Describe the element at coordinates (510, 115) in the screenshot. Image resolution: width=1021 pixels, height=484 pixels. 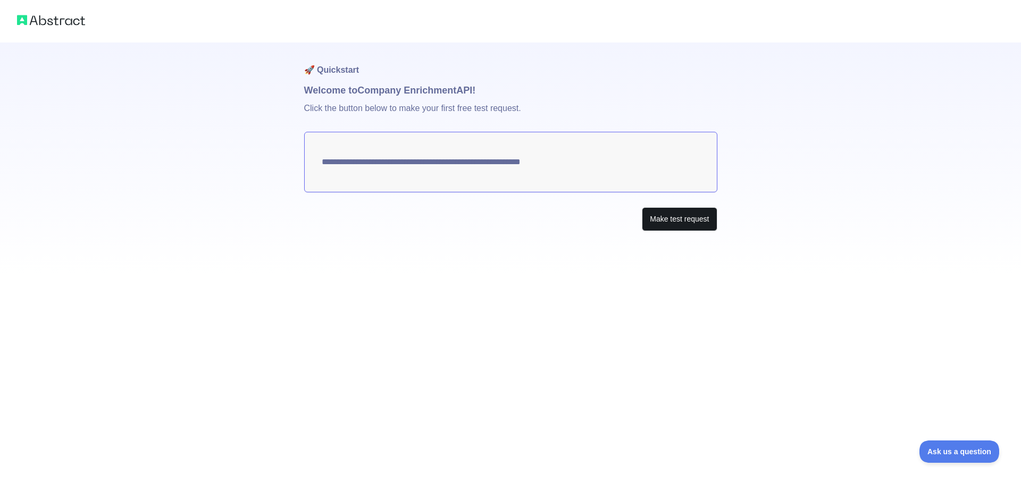
I see `p: Click the button below to make your first free test request.` at that location.